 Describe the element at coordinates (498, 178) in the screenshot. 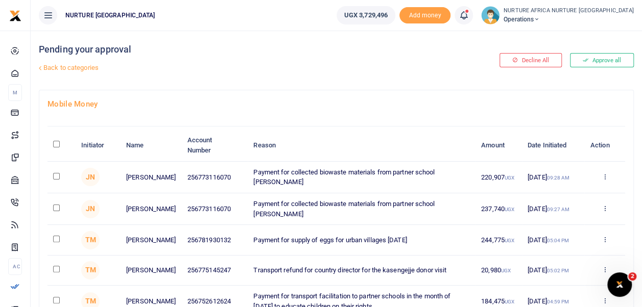

I see `td: 220,907` at that location.